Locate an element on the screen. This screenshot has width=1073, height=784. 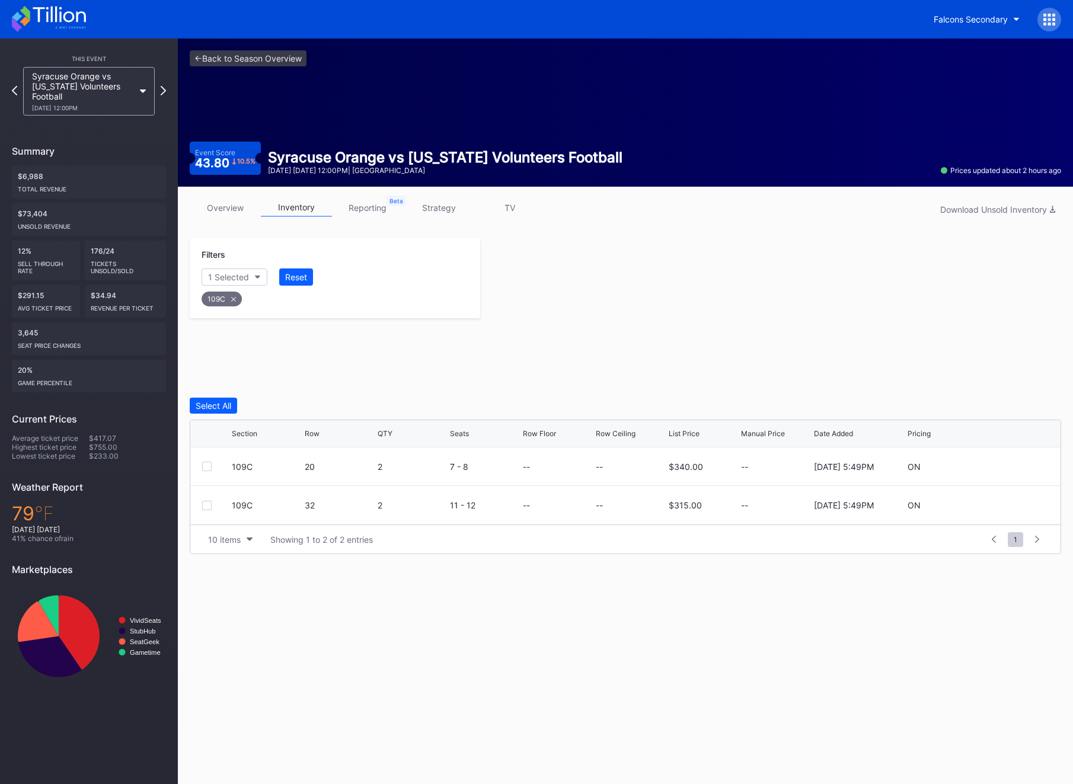
button: Select All is located at coordinates (213, 405).